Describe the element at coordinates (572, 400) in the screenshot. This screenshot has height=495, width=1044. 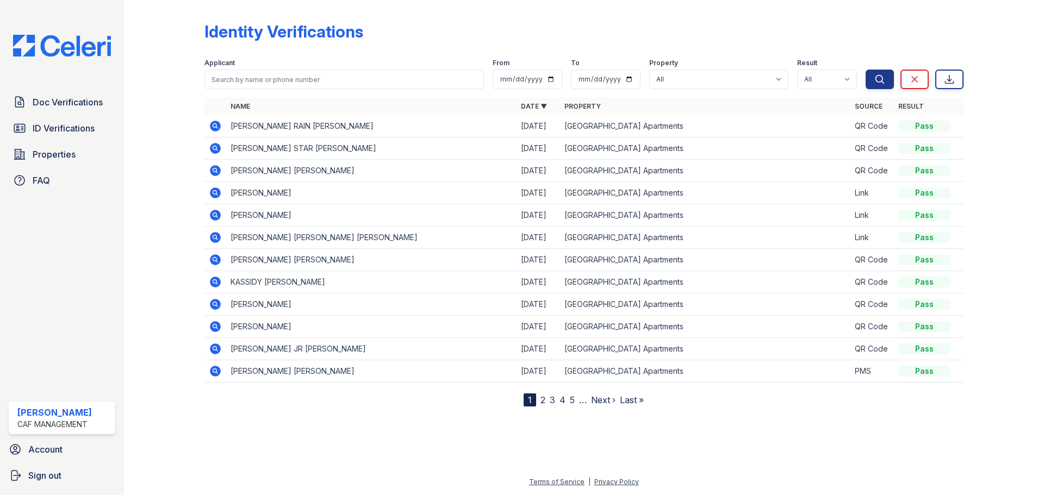
I see `a: 5` at that location.